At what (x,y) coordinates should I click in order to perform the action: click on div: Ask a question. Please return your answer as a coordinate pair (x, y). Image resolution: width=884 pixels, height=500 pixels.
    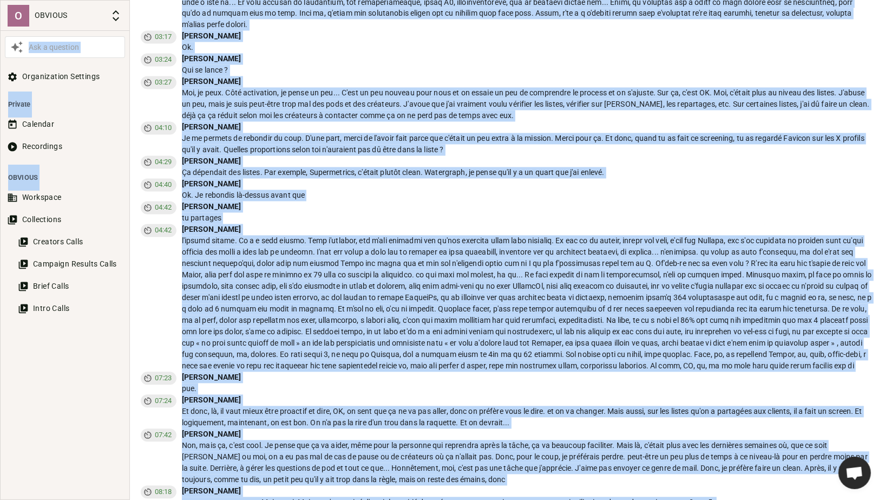
    Looking at the image, I should click on (74, 47).